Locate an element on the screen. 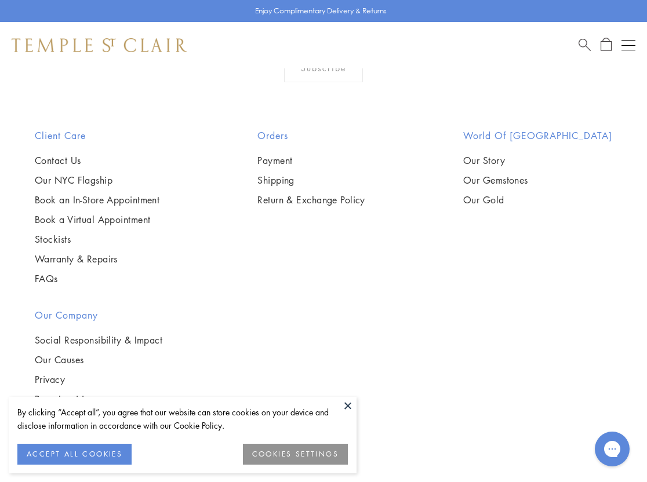 The image size is (647, 482). a: Stockists is located at coordinates (97, 239).